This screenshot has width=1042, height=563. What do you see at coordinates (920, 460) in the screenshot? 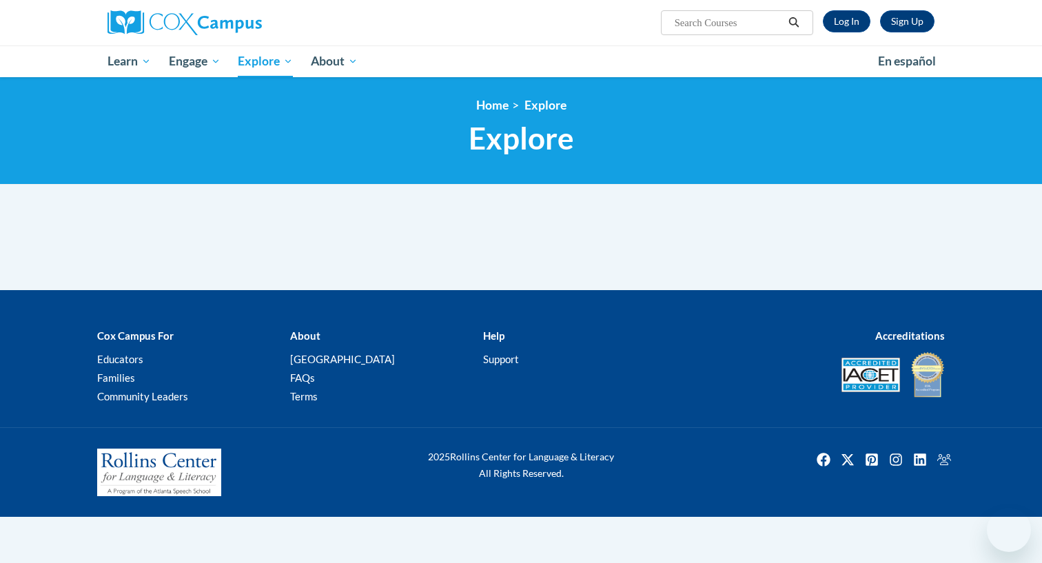
I see `a: Linkedin` at bounding box center [920, 460].